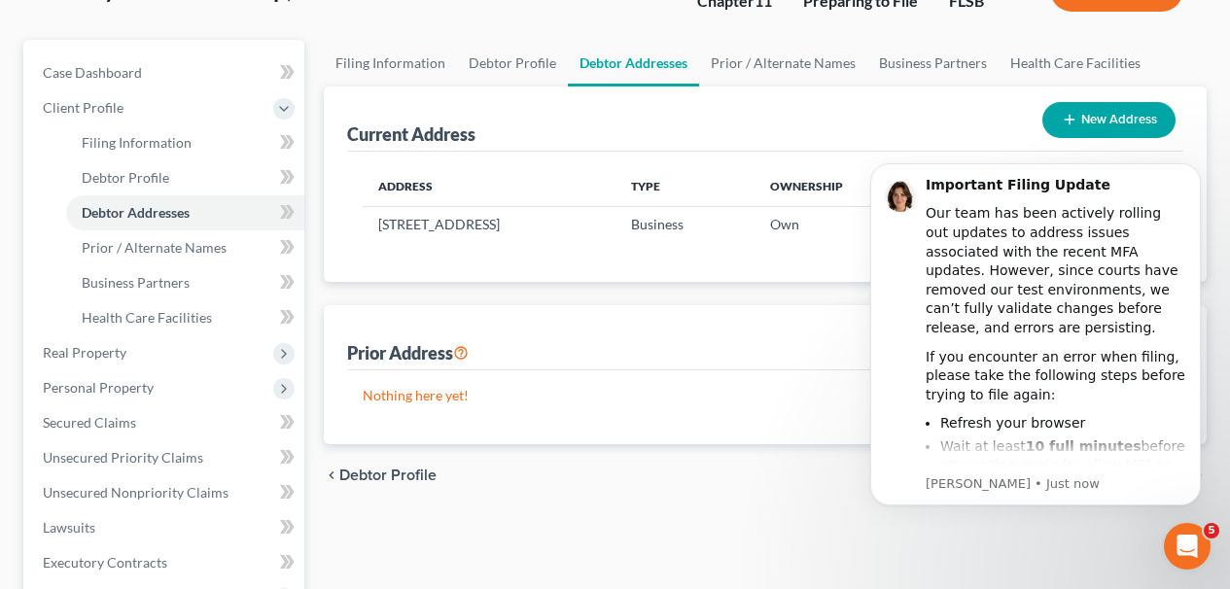 This screenshot has height=589, width=1230. What do you see at coordinates (840, 187) in the screenshot?
I see `th: Ownership` at bounding box center [840, 187].